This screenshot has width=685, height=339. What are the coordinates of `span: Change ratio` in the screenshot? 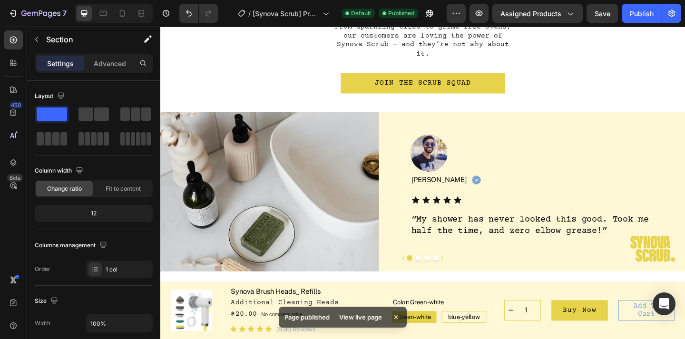 It's located at (64, 189).